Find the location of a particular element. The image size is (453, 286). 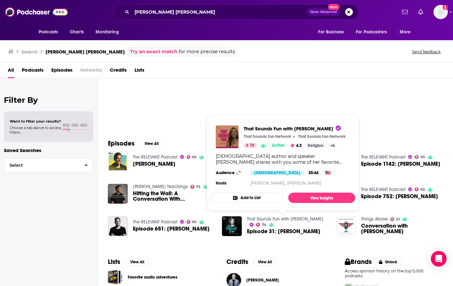

span: Charts is located at coordinates (77, 32).